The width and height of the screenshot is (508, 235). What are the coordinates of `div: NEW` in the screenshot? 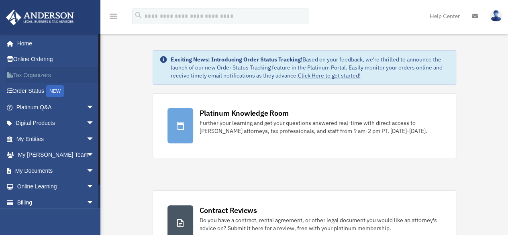 It's located at (55, 91).